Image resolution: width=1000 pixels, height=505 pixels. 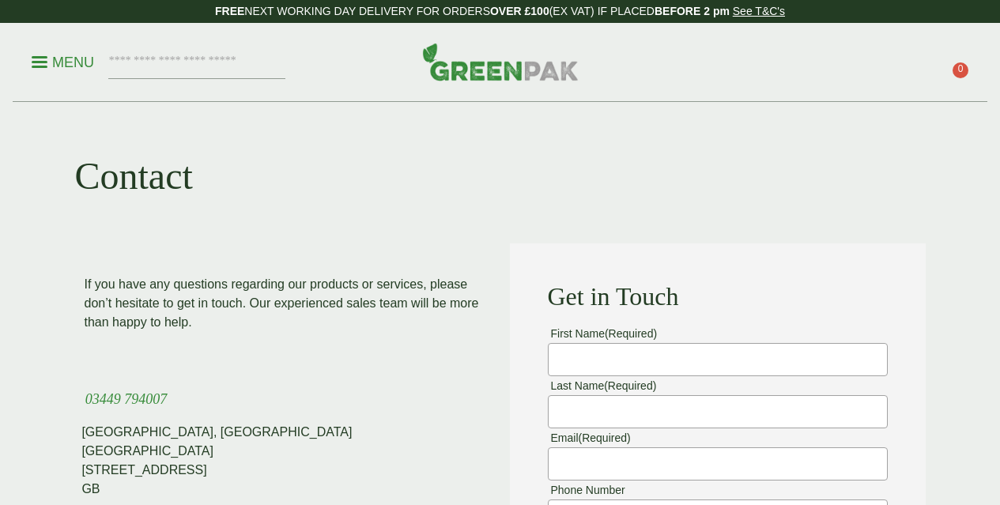 What do you see at coordinates (62, 62) in the screenshot?
I see `p: Menu` at bounding box center [62, 62].